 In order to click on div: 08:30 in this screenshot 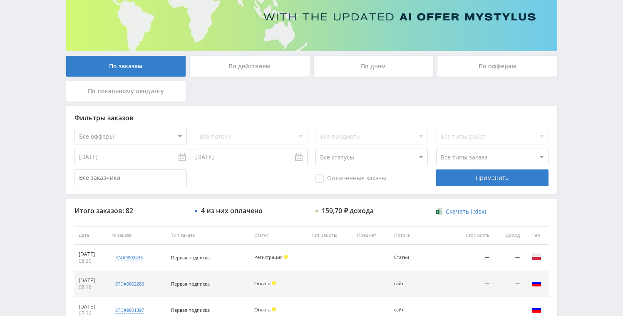, I will do `click(91, 261)`.